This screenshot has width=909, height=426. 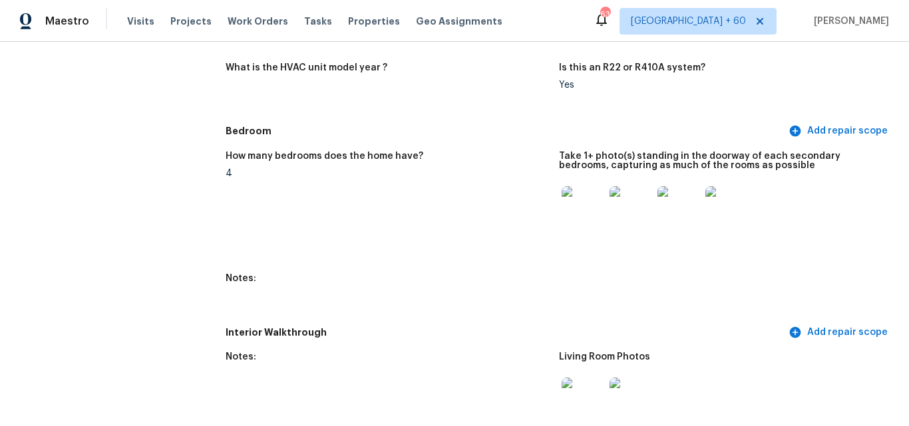 I want to click on div: 634, so click(x=605, y=15).